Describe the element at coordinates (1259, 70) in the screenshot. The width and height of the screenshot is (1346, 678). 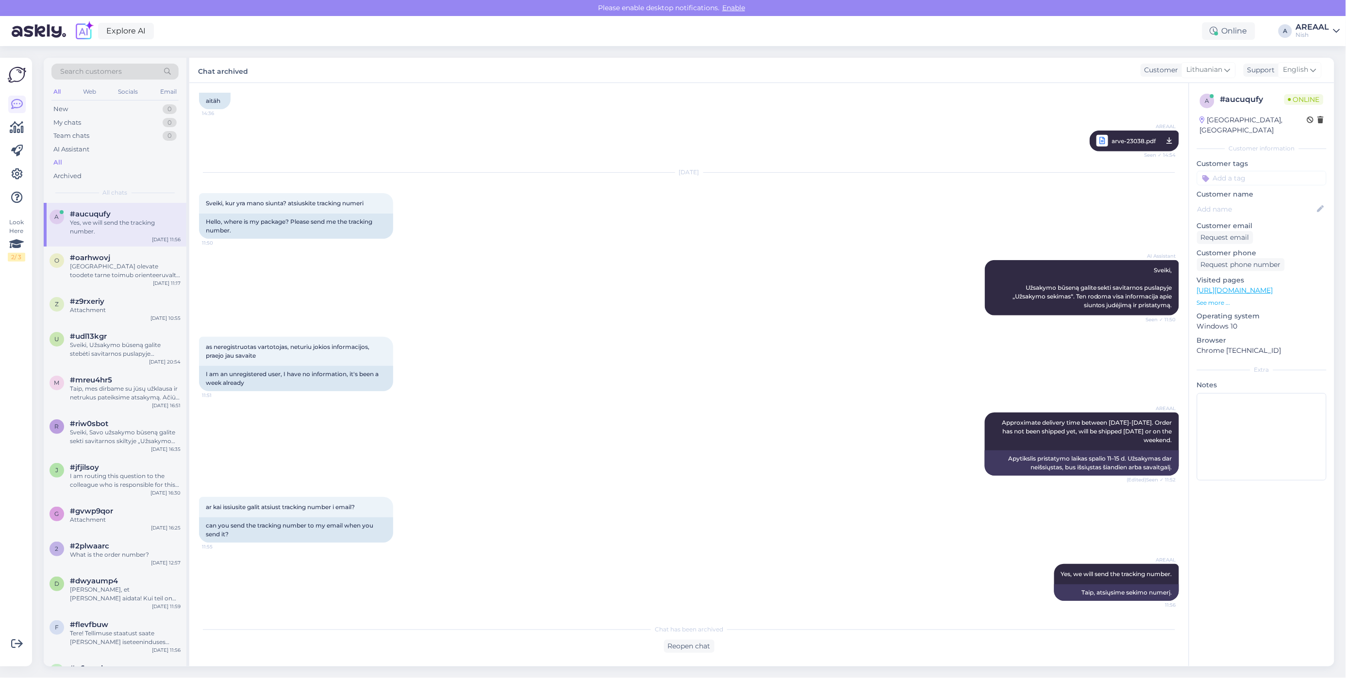
I see `div: Support` at that location.